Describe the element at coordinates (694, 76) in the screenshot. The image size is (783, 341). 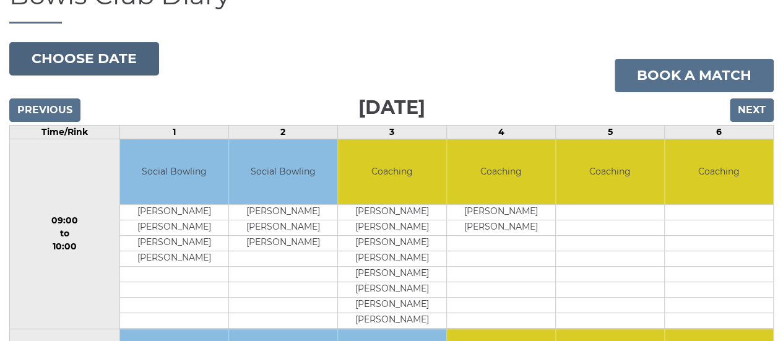
I see `a: Book a match` at that location.